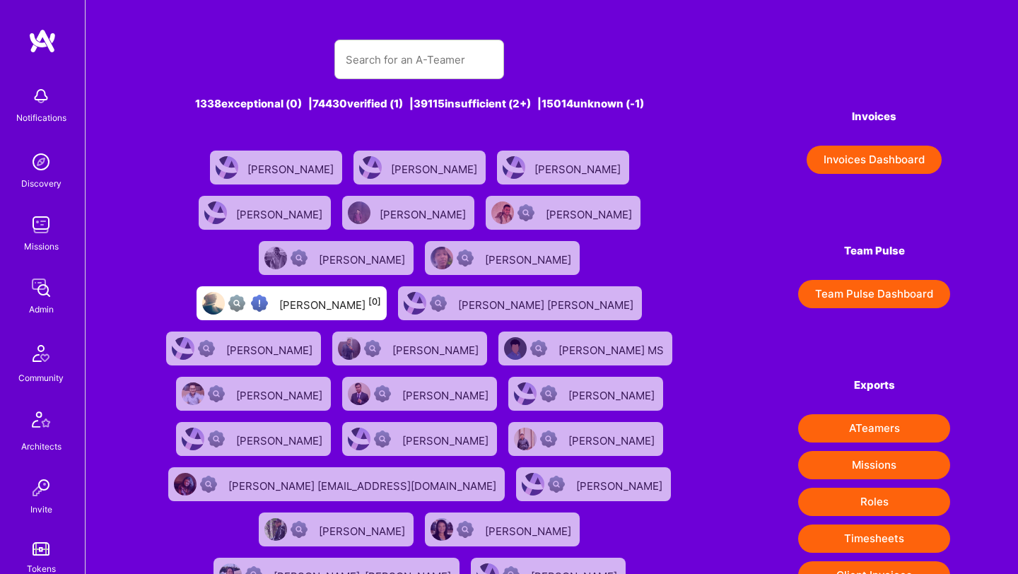 Image resolution: width=1018 pixels, height=574 pixels. Describe the element at coordinates (41, 488) in the screenshot. I see `img: Invite` at that location.